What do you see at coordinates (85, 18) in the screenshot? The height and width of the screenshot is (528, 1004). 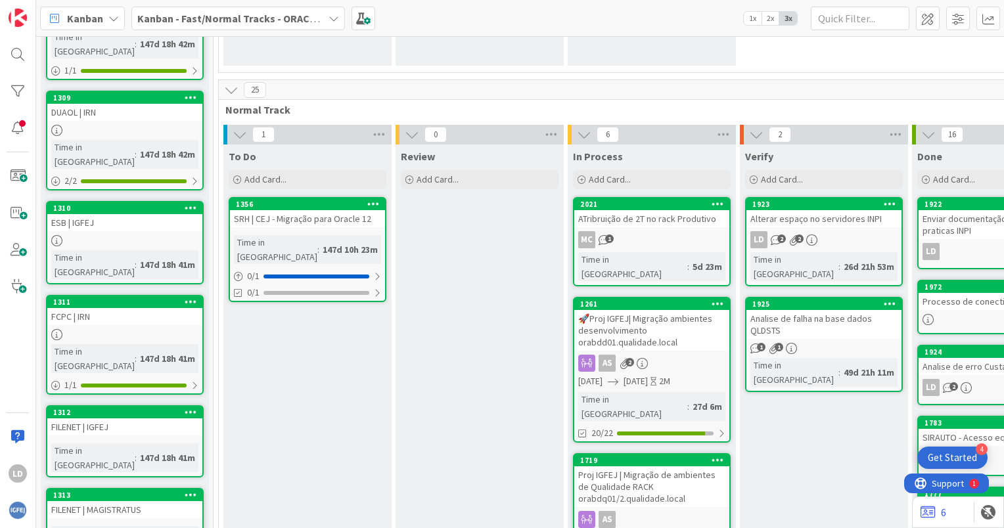 I see `span: Kanban` at bounding box center [85, 18].